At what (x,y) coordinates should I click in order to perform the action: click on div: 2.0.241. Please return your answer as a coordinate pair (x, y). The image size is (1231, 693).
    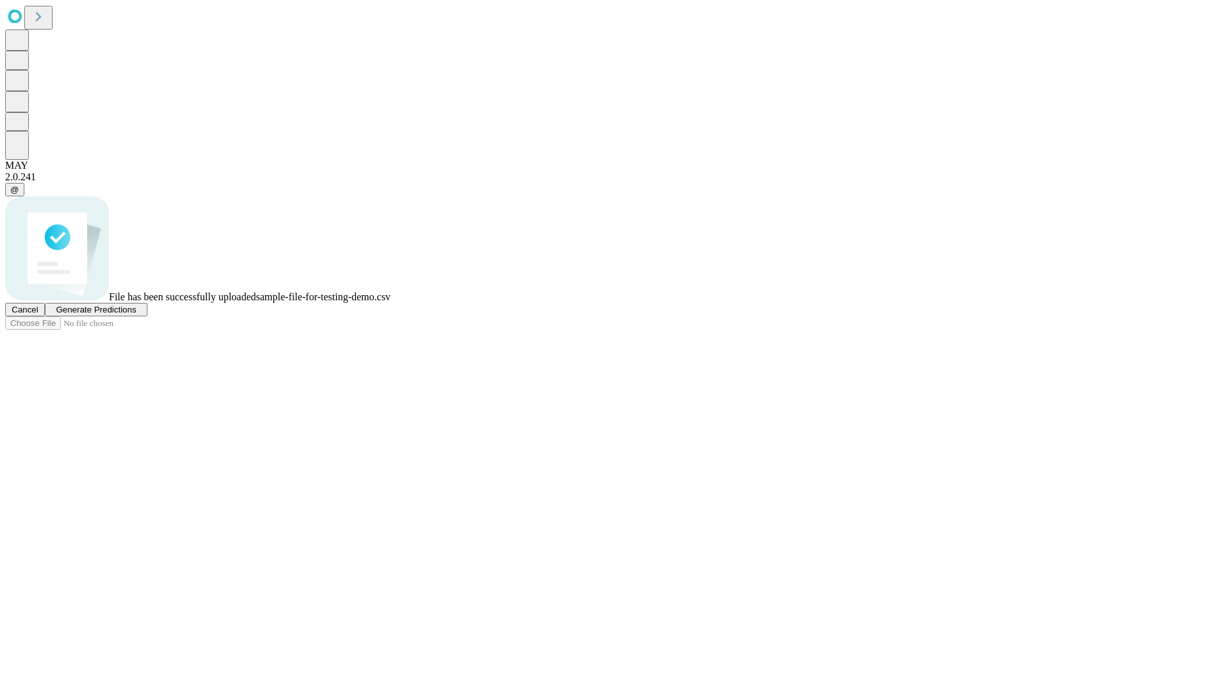
    Looking at the image, I should click on (616, 177).